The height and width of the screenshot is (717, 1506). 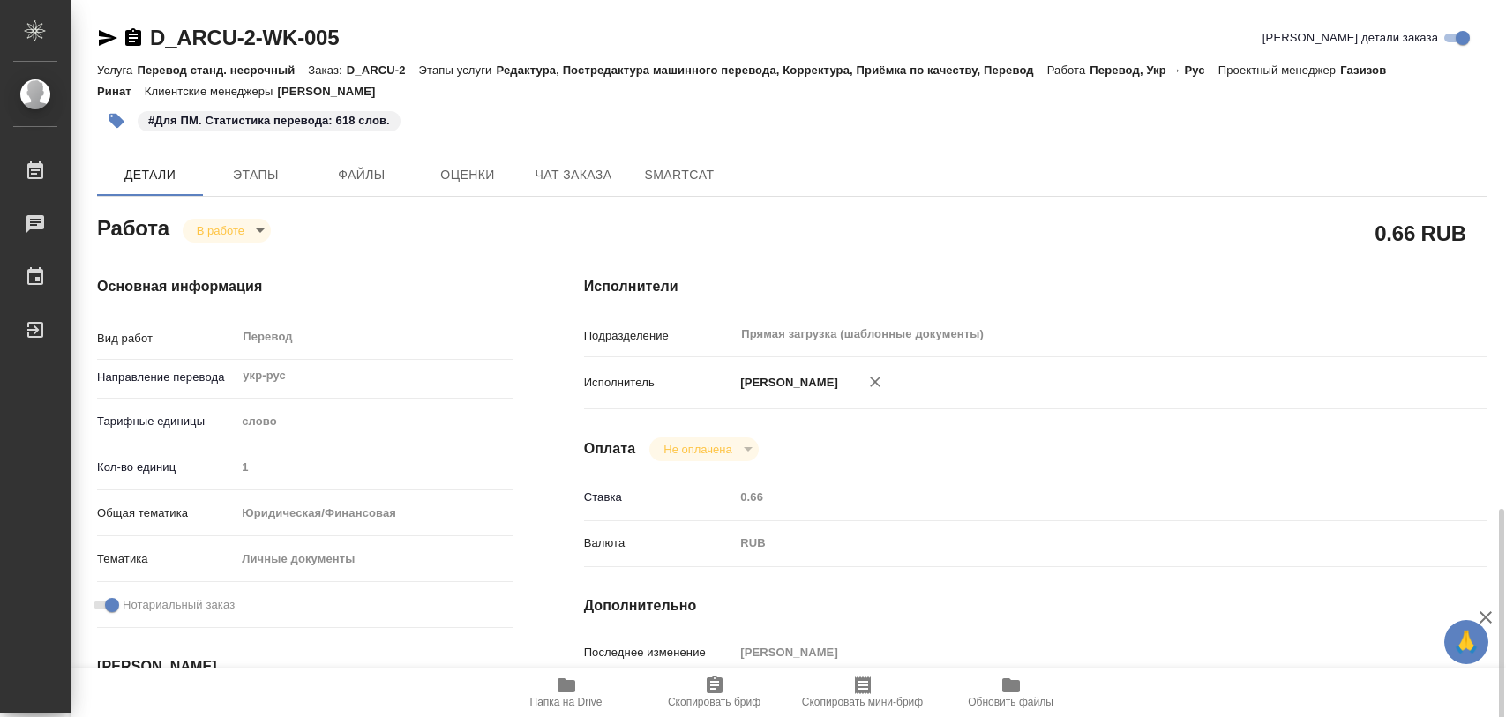 What do you see at coordinates (150, 175) in the screenshot?
I see `span: Детали` at bounding box center [150, 175].